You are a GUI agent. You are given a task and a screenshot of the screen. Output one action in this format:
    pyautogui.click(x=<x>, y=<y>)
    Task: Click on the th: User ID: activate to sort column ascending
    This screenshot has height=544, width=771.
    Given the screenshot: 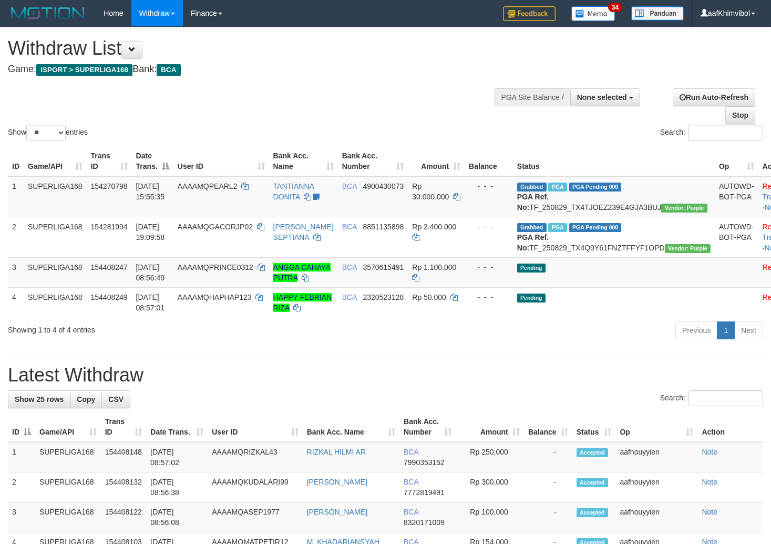 What is the action you would take?
    pyautogui.click(x=221, y=161)
    